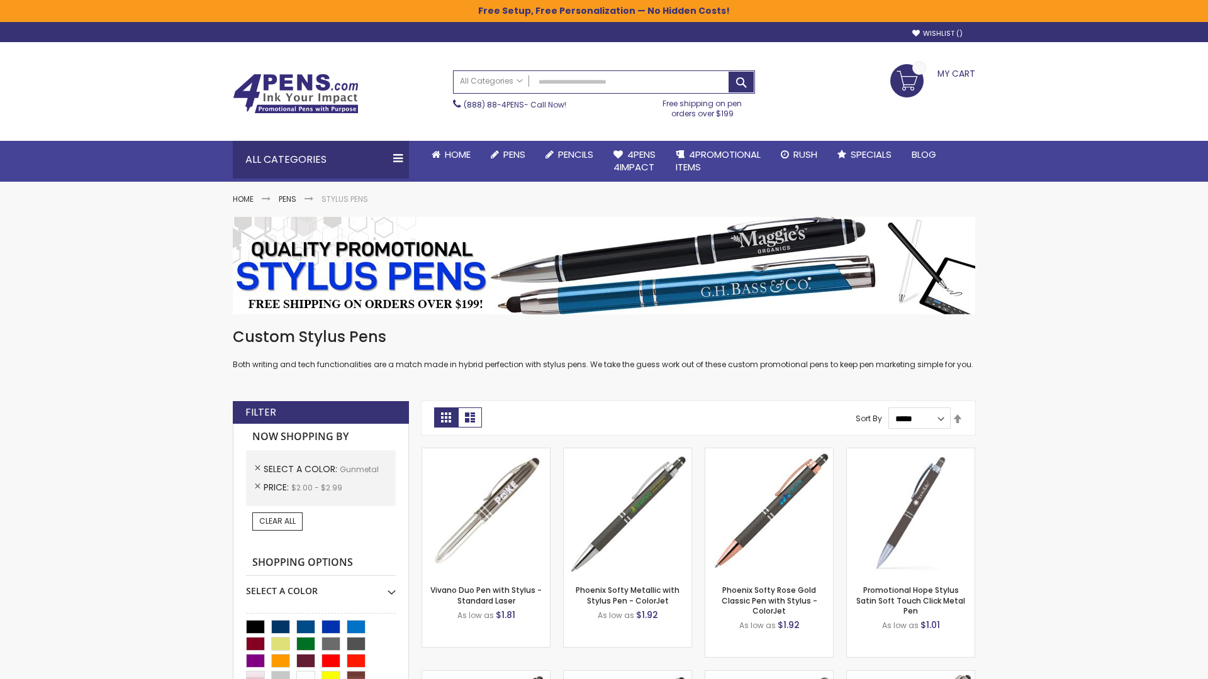 Image resolution: width=1208 pixels, height=679 pixels. I want to click on a: Rush, so click(799, 155).